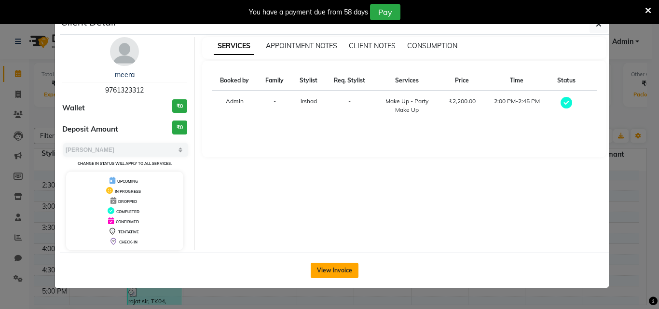  What do you see at coordinates (308, 81) in the screenshot?
I see `th: Stylist` at bounding box center [308, 81].